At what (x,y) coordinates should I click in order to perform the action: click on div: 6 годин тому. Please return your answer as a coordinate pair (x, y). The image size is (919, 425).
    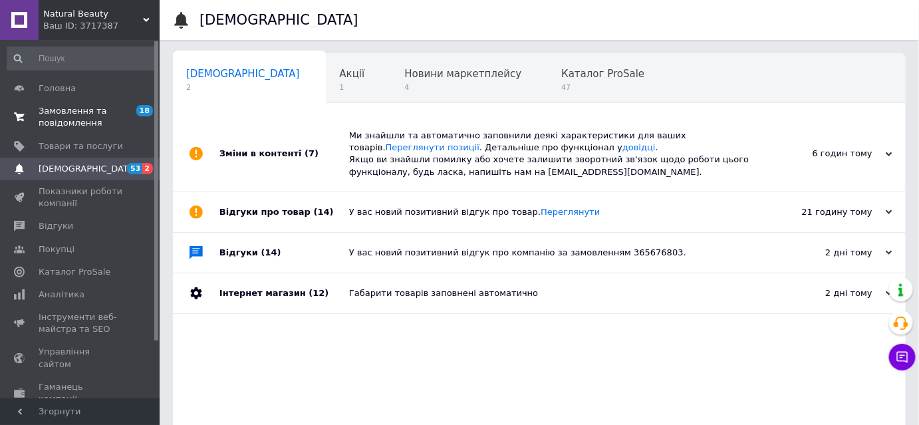
    Looking at the image, I should click on (826, 154).